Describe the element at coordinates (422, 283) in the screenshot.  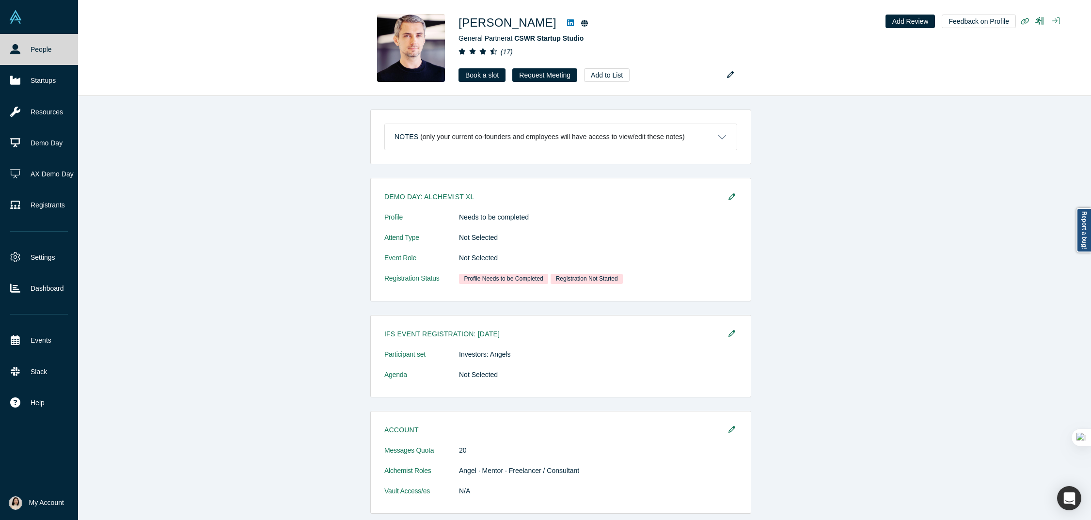
I see `dt: Registration Status` at that location.